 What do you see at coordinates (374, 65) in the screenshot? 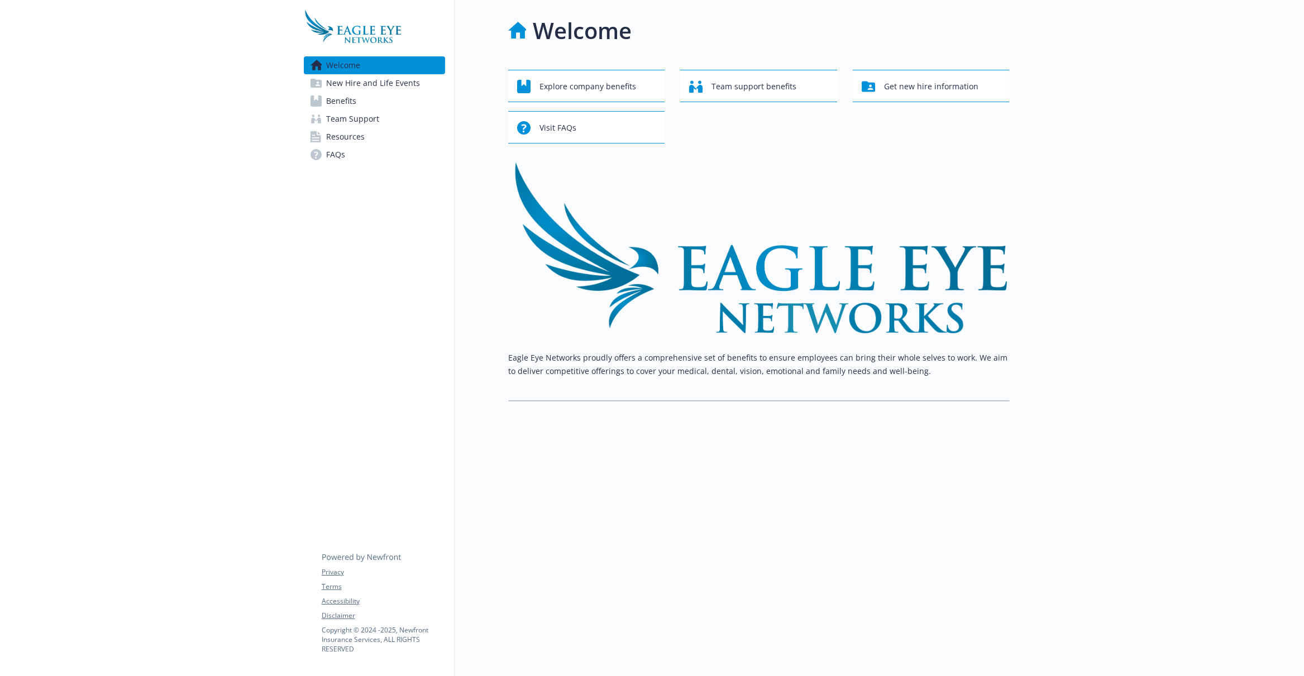
I see `a: Welcome` at bounding box center [374, 65].